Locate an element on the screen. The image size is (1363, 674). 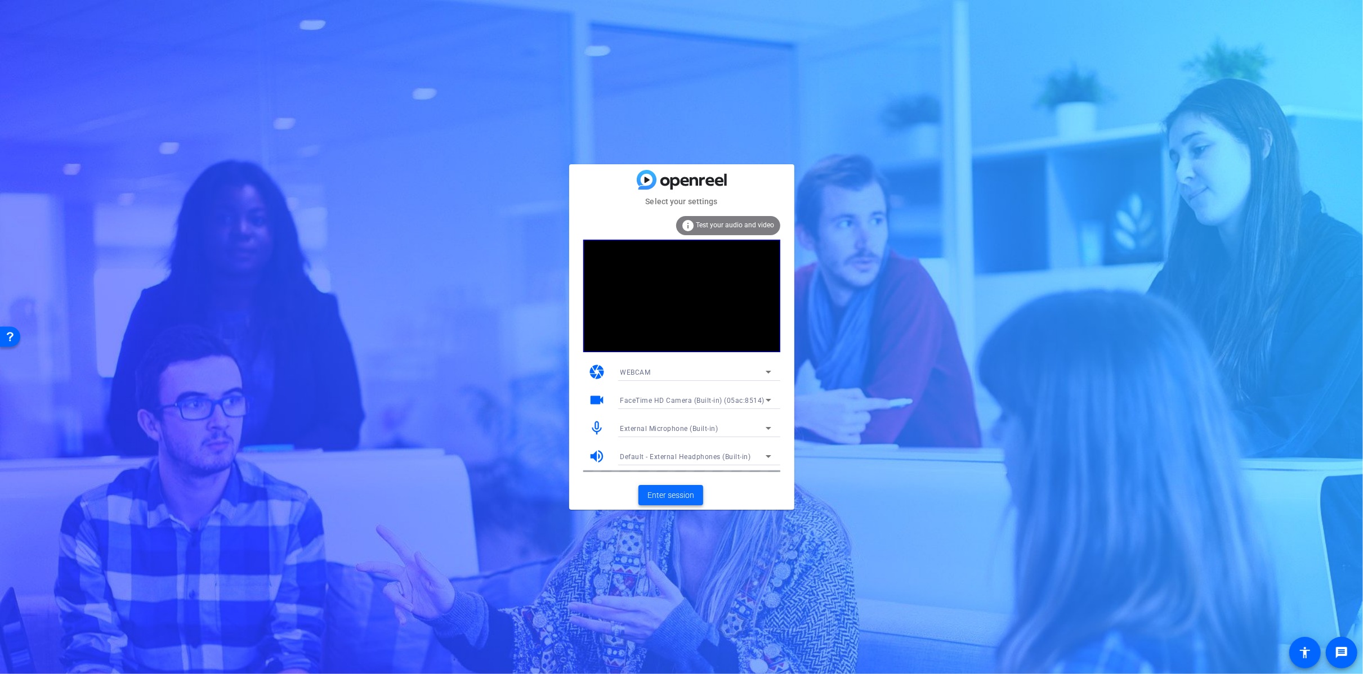
span: Test your audio and video is located at coordinates (735, 225).